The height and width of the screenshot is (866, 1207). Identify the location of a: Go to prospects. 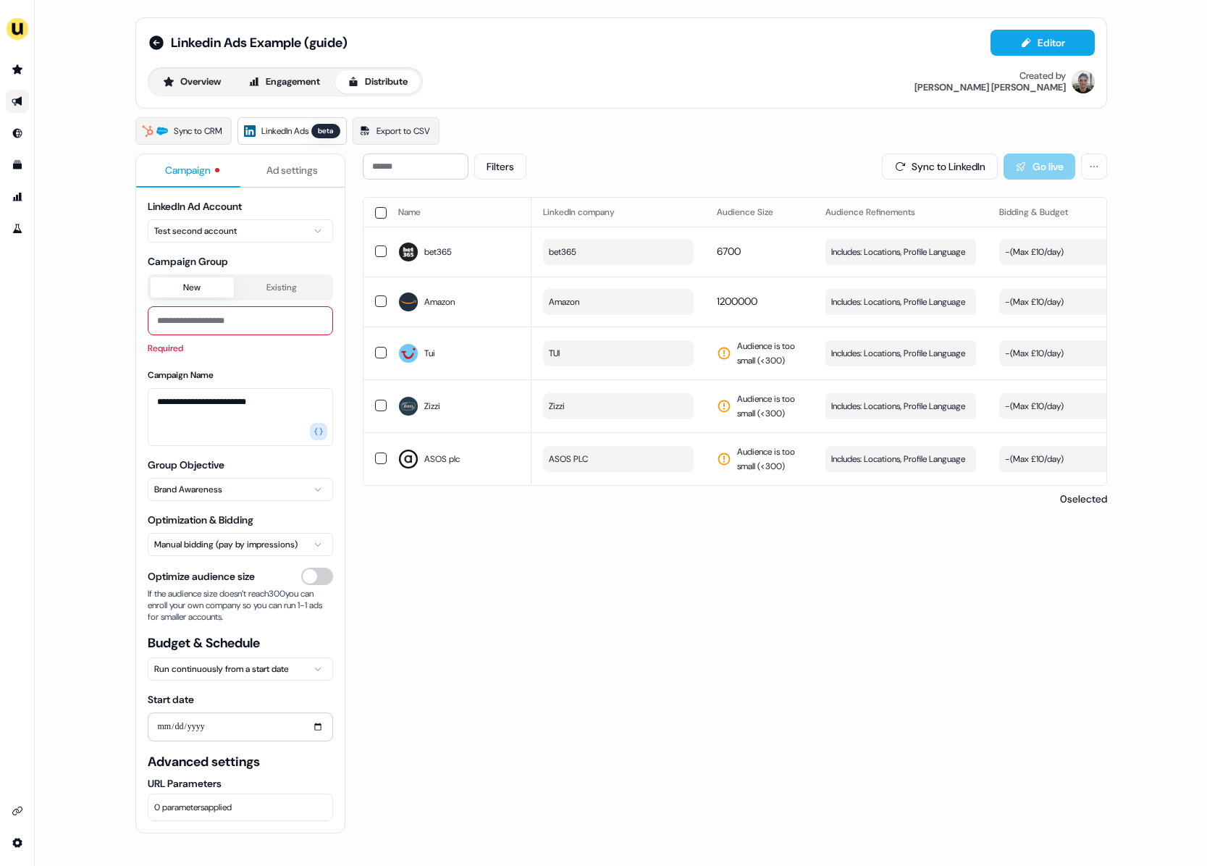
(17, 69).